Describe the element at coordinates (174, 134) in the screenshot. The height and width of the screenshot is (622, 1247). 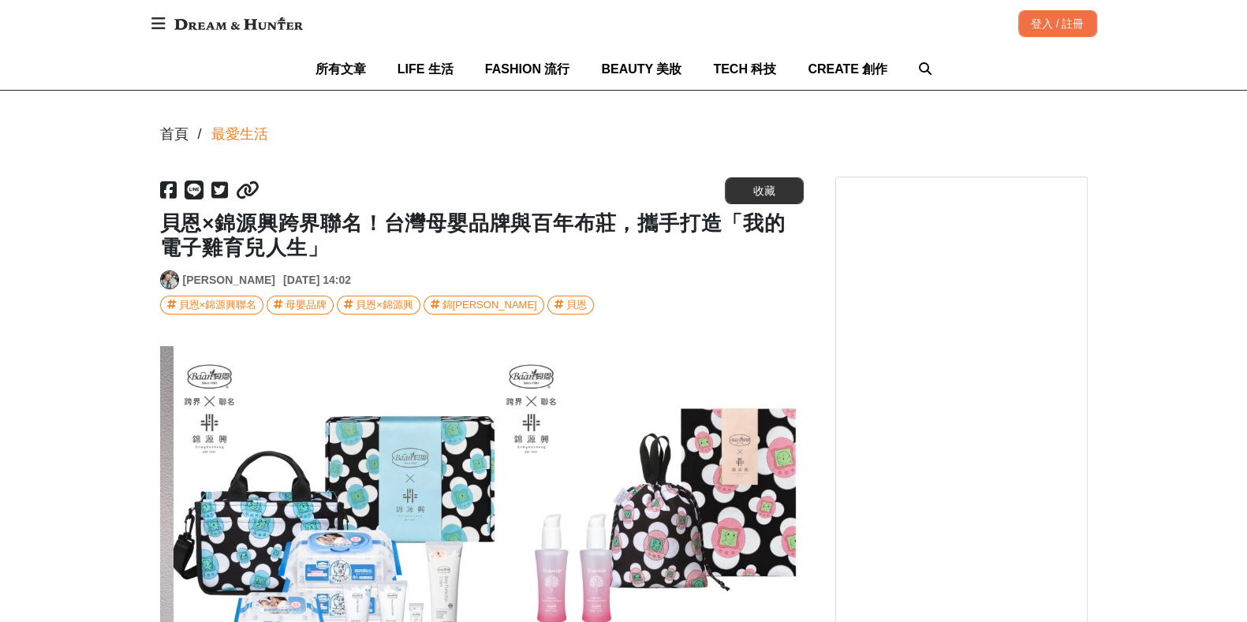
I see `div: 首頁` at that location.